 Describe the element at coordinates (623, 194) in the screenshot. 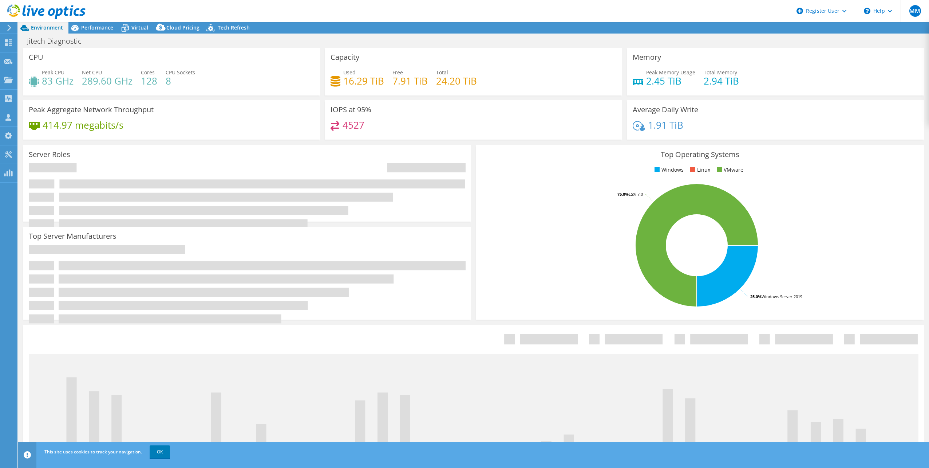

I see `tspan: 75.0%` at that location.